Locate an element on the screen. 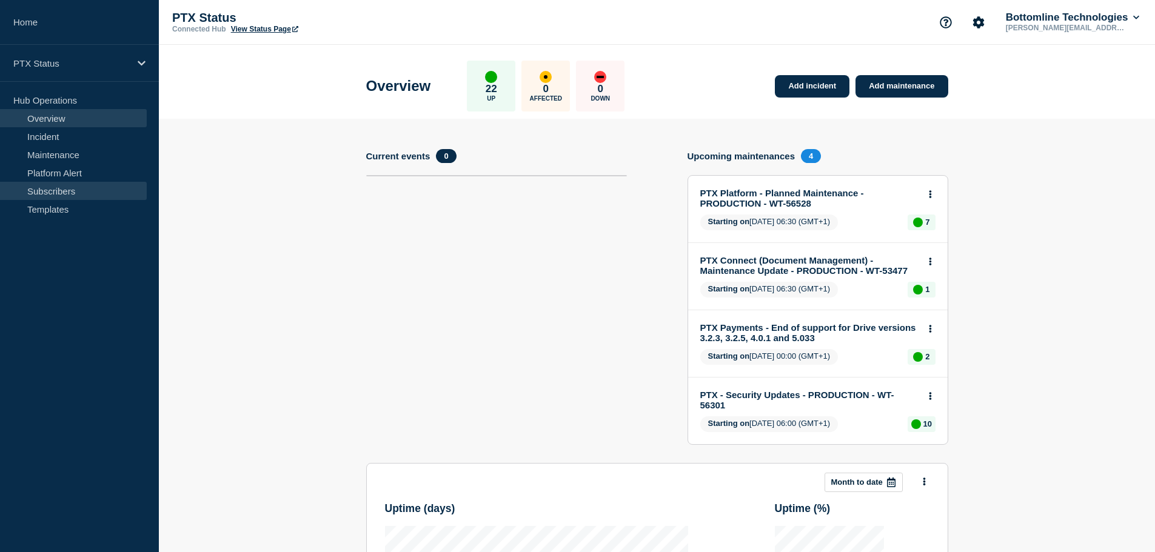 Image resolution: width=1155 pixels, height=552 pixels. p: 2 is located at coordinates (927, 357).